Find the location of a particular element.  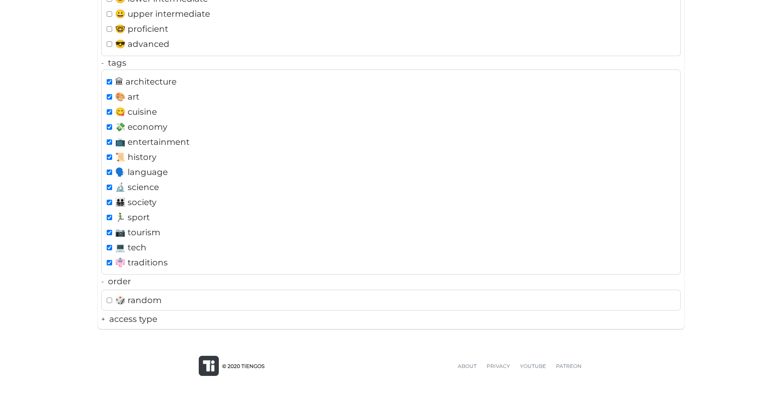

span: 💸 economy is located at coordinates (141, 127).